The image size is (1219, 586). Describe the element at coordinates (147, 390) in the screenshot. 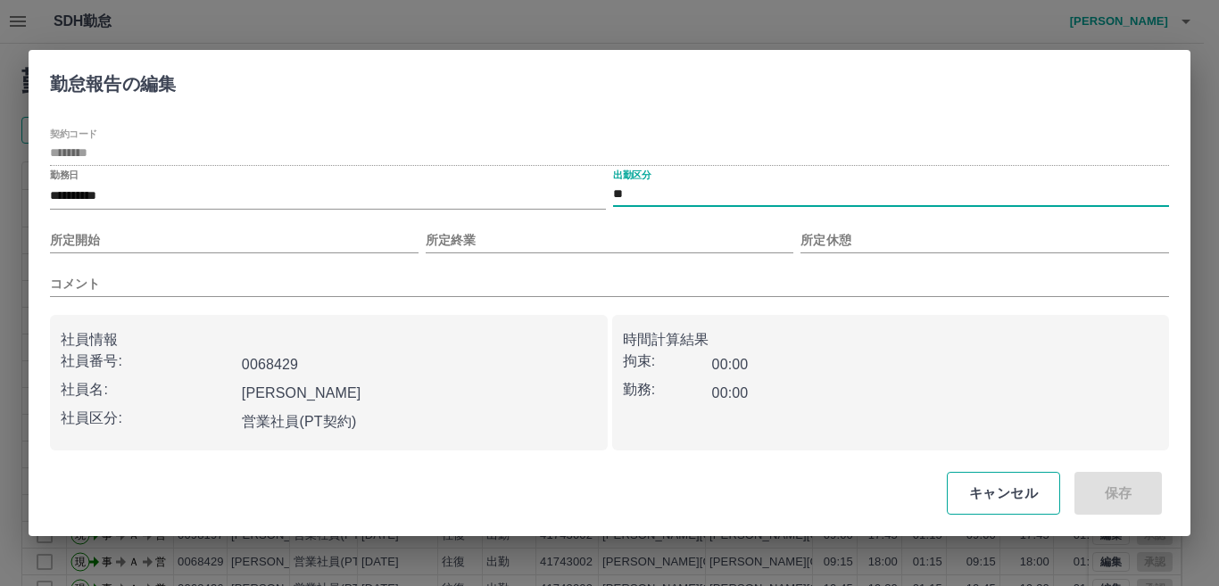

I see `p: 社員名:` at that location.